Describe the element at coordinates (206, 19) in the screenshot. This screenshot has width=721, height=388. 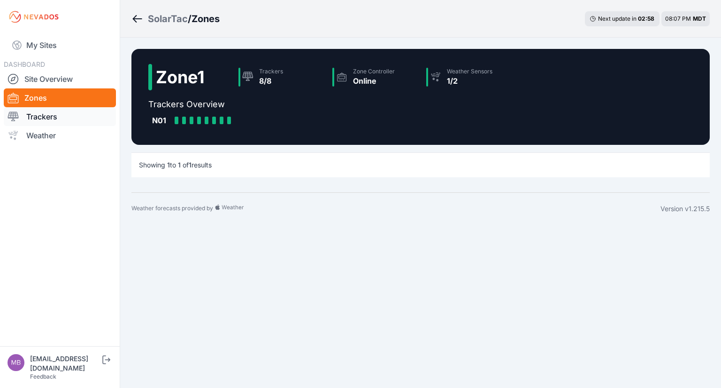
I see `h3: Zones` at that location.